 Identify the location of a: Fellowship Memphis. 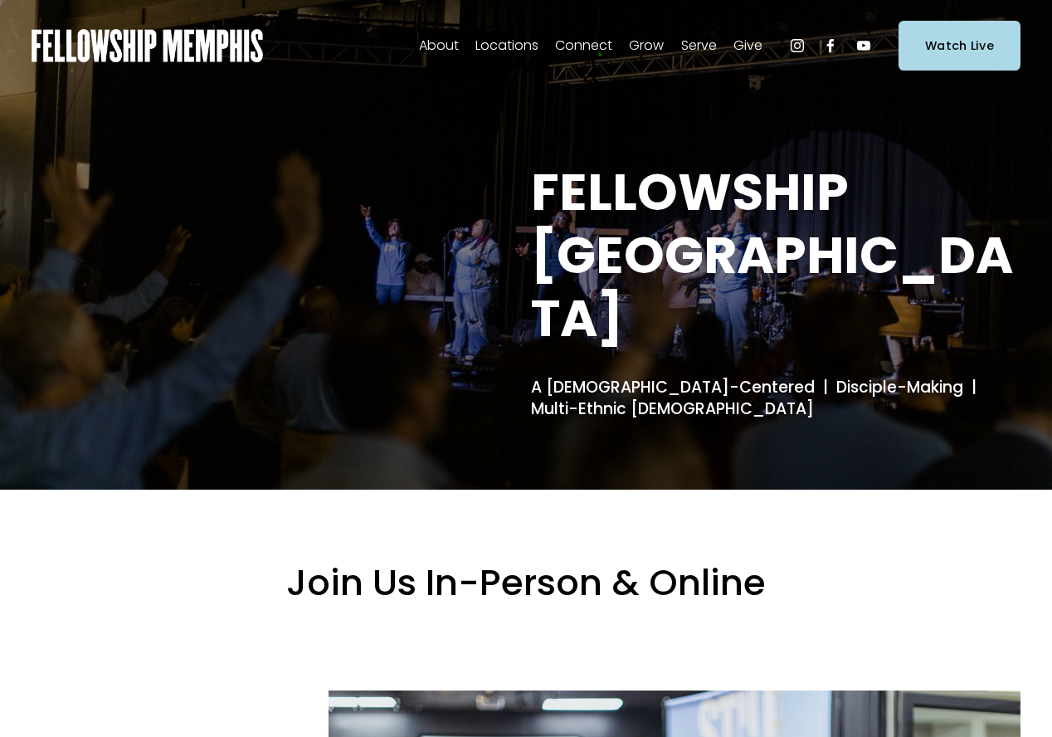
(147, 46).